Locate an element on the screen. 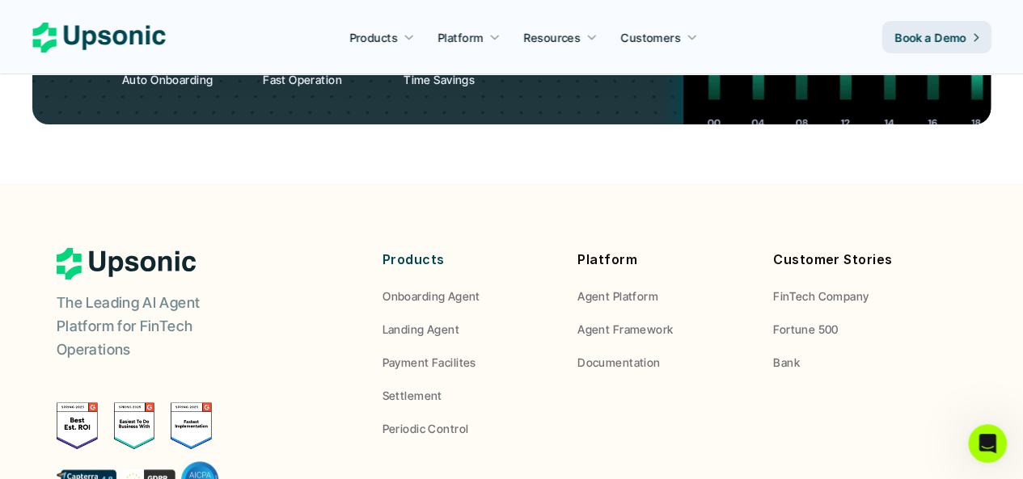  p: Payment Facilites is located at coordinates (429, 362).